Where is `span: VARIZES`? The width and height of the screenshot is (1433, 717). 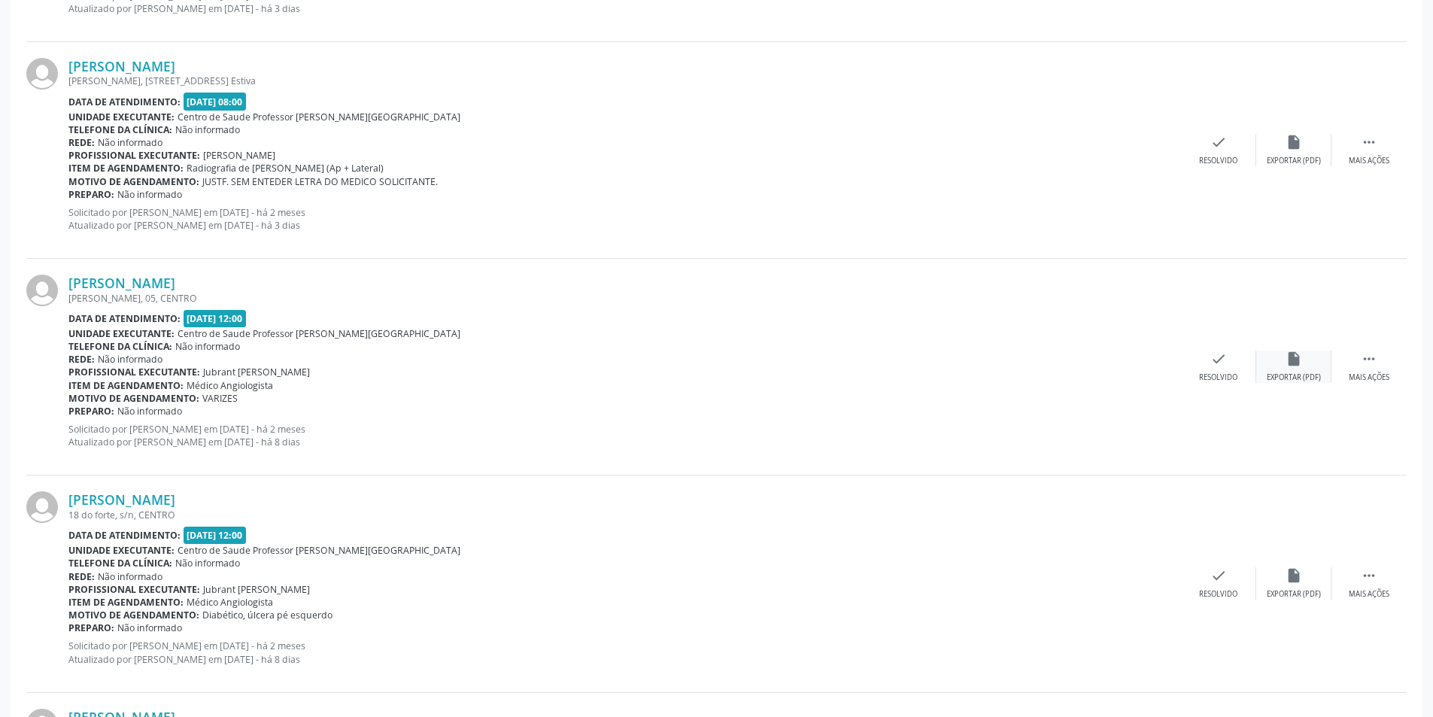
span: VARIZES is located at coordinates (220, 398).